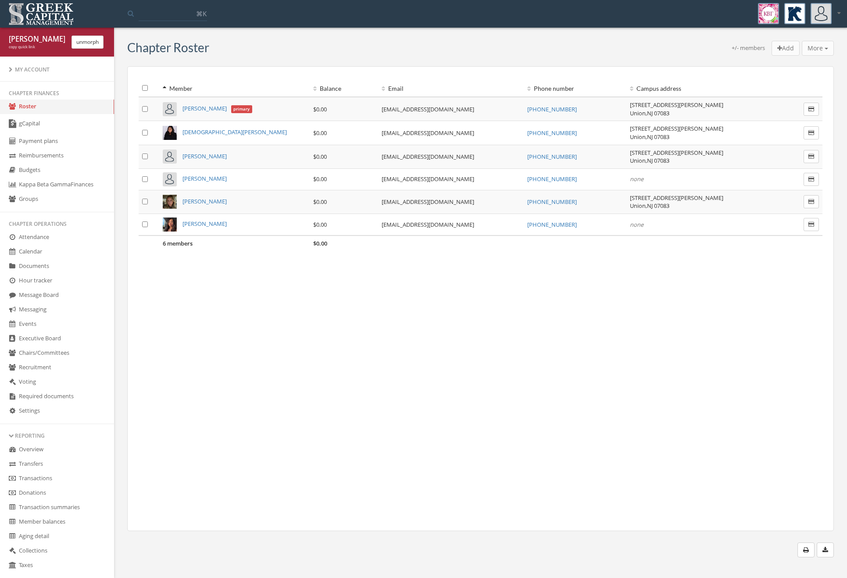 This screenshot has height=578, width=847. What do you see at coordinates (201, 14) in the screenshot?
I see `span: ⌘K` at bounding box center [201, 14].